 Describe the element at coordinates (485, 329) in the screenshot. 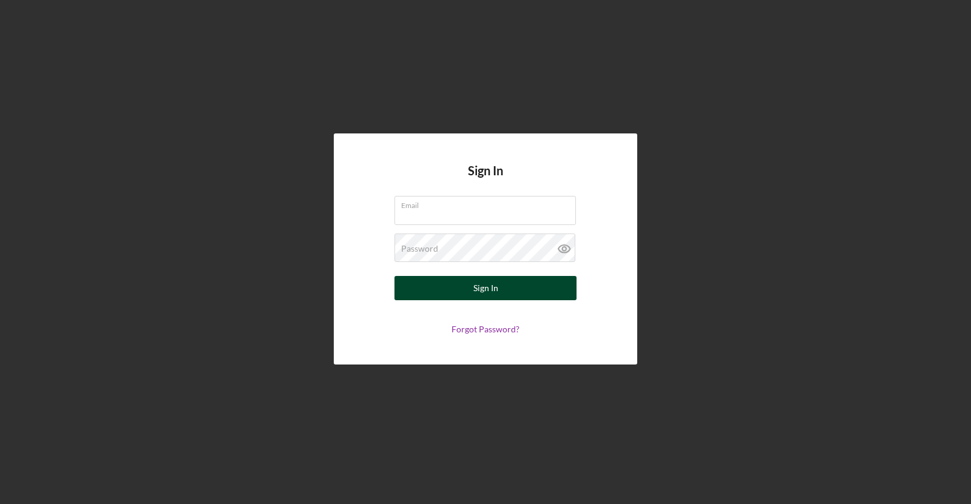

I see `a: Forgot Password?` at that location.